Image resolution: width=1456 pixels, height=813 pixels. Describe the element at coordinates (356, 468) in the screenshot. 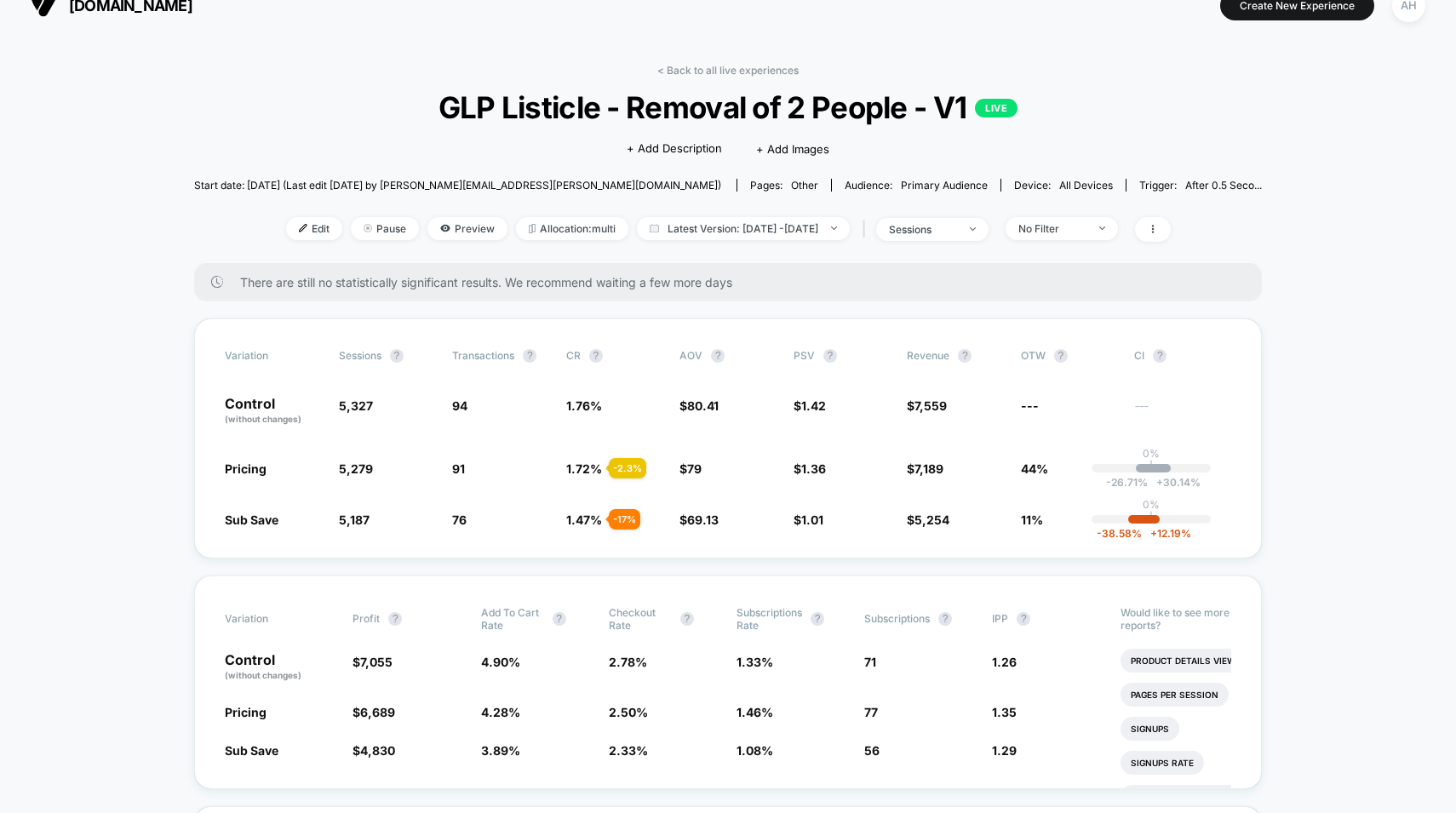

I see `span: 5,279` at that location.